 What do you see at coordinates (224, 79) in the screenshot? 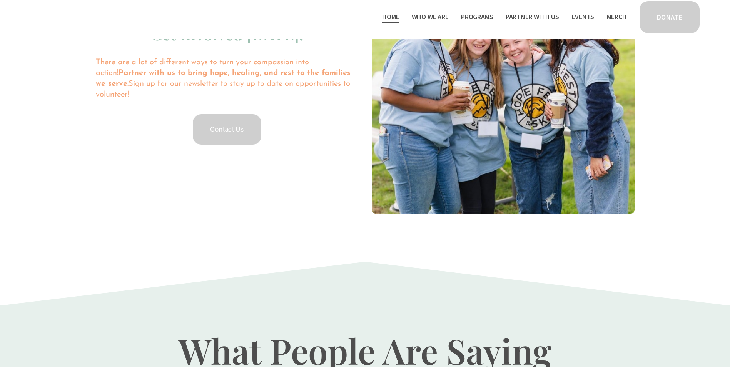
I see `strong: Partner with us to bring hope, healing, and rest to the families we serve.` at bounding box center [224, 79].